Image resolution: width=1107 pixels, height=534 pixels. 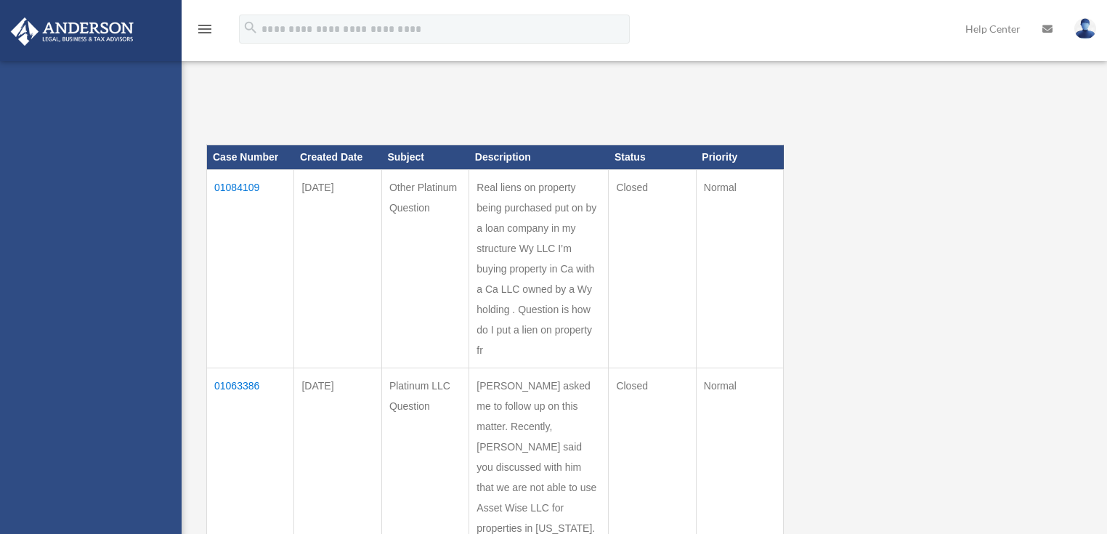 What do you see at coordinates (539, 269) in the screenshot?
I see `td: Real liens on property being purchased put on by a loan company in my structure Wy LLC I’m buying...` at bounding box center [539, 269].